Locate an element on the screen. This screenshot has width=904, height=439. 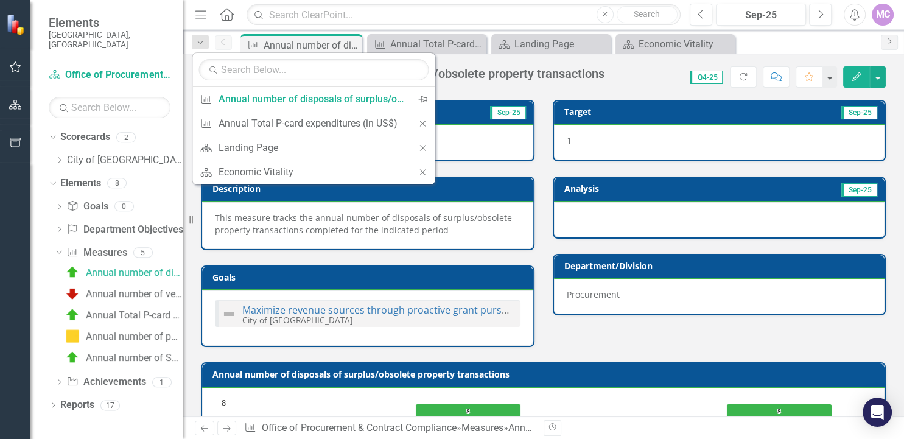
span: Search is located at coordinates (646, 14).